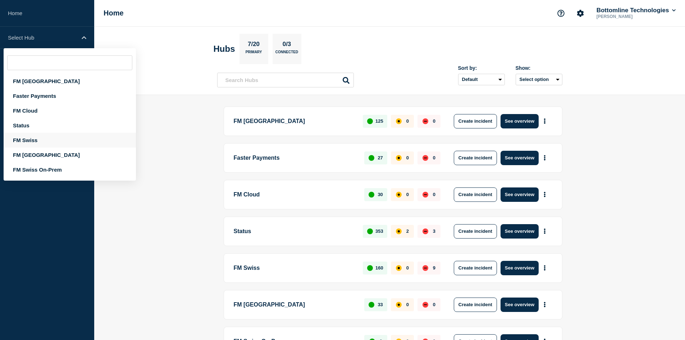  What do you see at coordinates (295, 158) in the screenshot?
I see `p: Faster Payments` at bounding box center [295, 158].